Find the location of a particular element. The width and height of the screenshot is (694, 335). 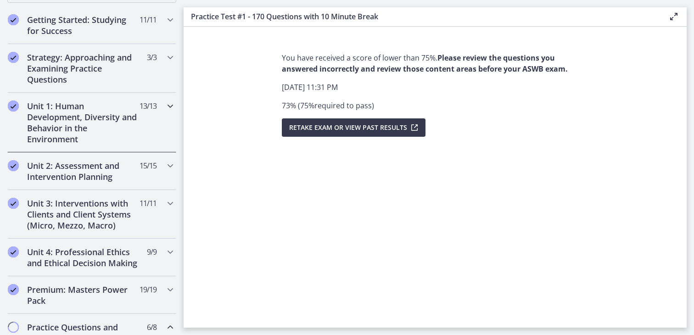

span: 15 / 15 is located at coordinates (148, 166).